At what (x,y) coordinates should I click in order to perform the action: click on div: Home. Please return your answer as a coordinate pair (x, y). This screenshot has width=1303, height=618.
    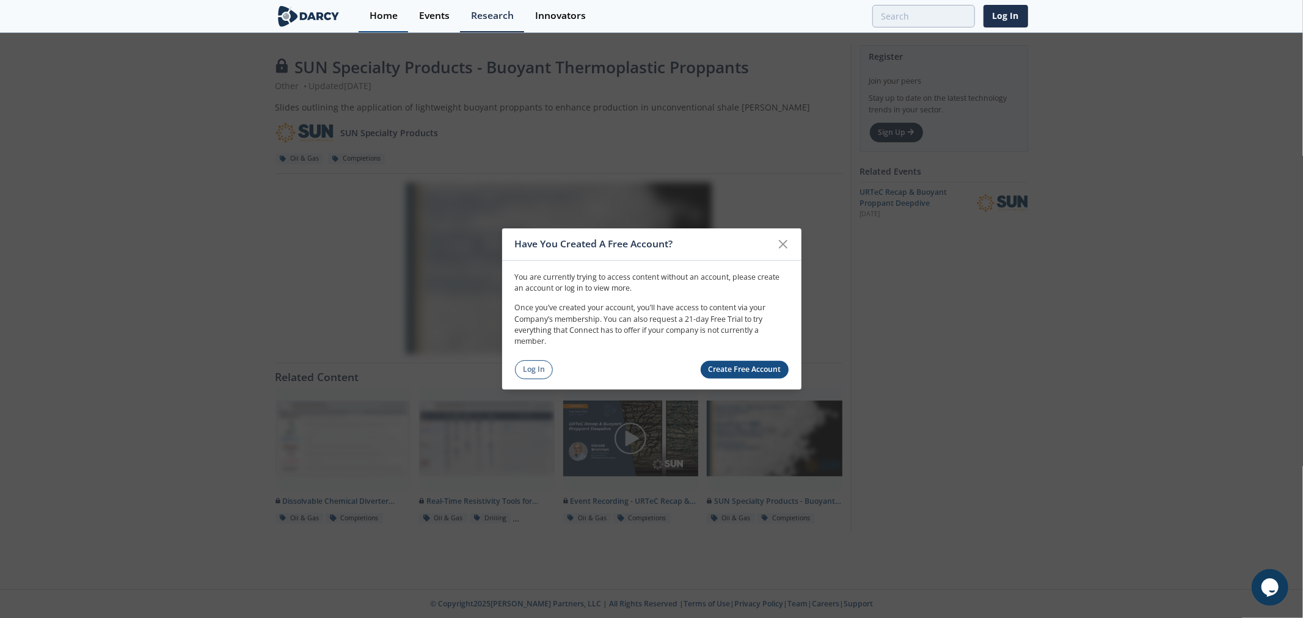
    Looking at the image, I should click on (384, 16).